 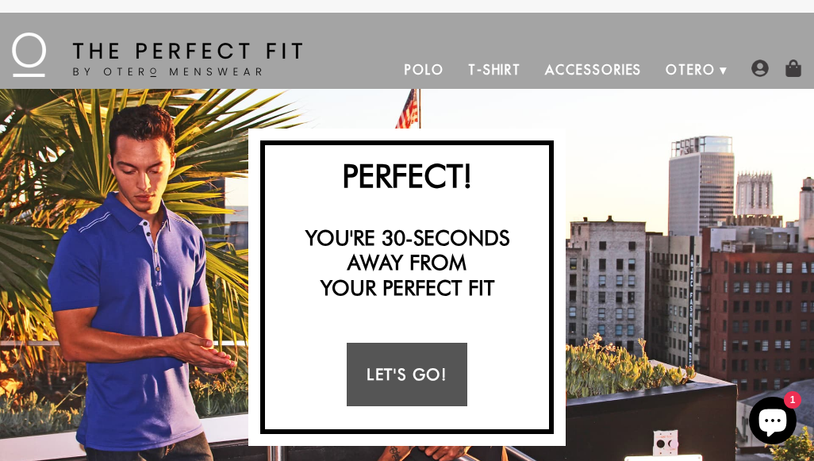 What do you see at coordinates (157, 55) in the screenshot?
I see `img: The Perfect Fit - by Otero Menswear - Logo` at bounding box center [157, 55].